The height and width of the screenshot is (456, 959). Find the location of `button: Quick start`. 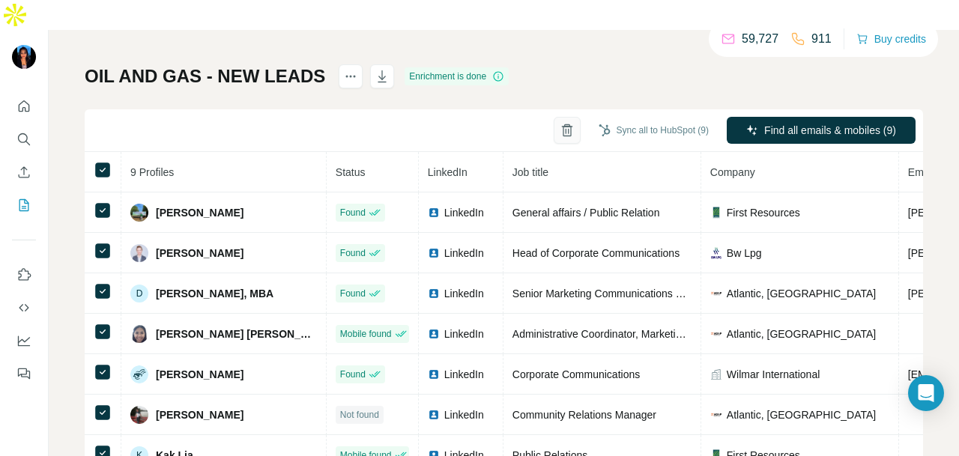

button: Quick start is located at coordinates (24, 106).